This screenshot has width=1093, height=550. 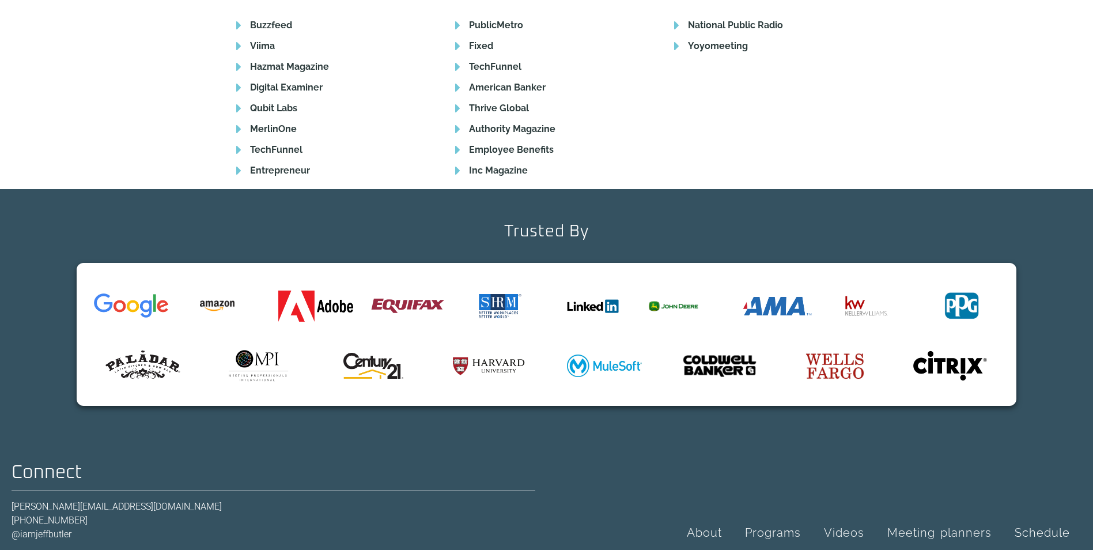 What do you see at coordinates (844, 533) in the screenshot?
I see `a: Videos` at bounding box center [844, 533].